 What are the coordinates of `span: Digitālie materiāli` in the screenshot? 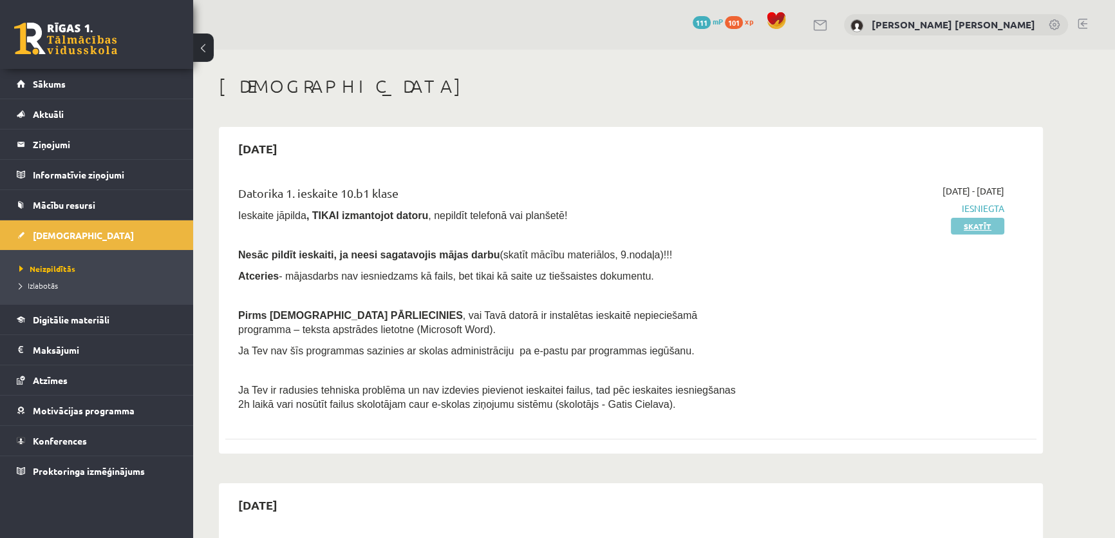 It's located at (71, 319).